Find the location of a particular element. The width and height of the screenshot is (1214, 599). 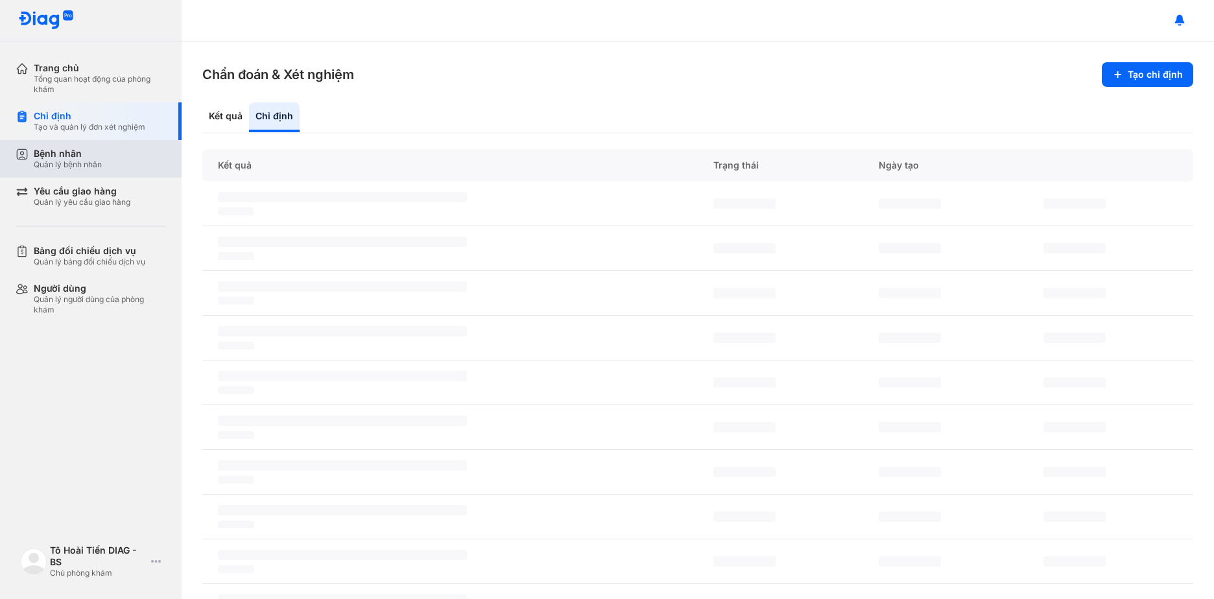

div: Người dùng is located at coordinates (100, 289).